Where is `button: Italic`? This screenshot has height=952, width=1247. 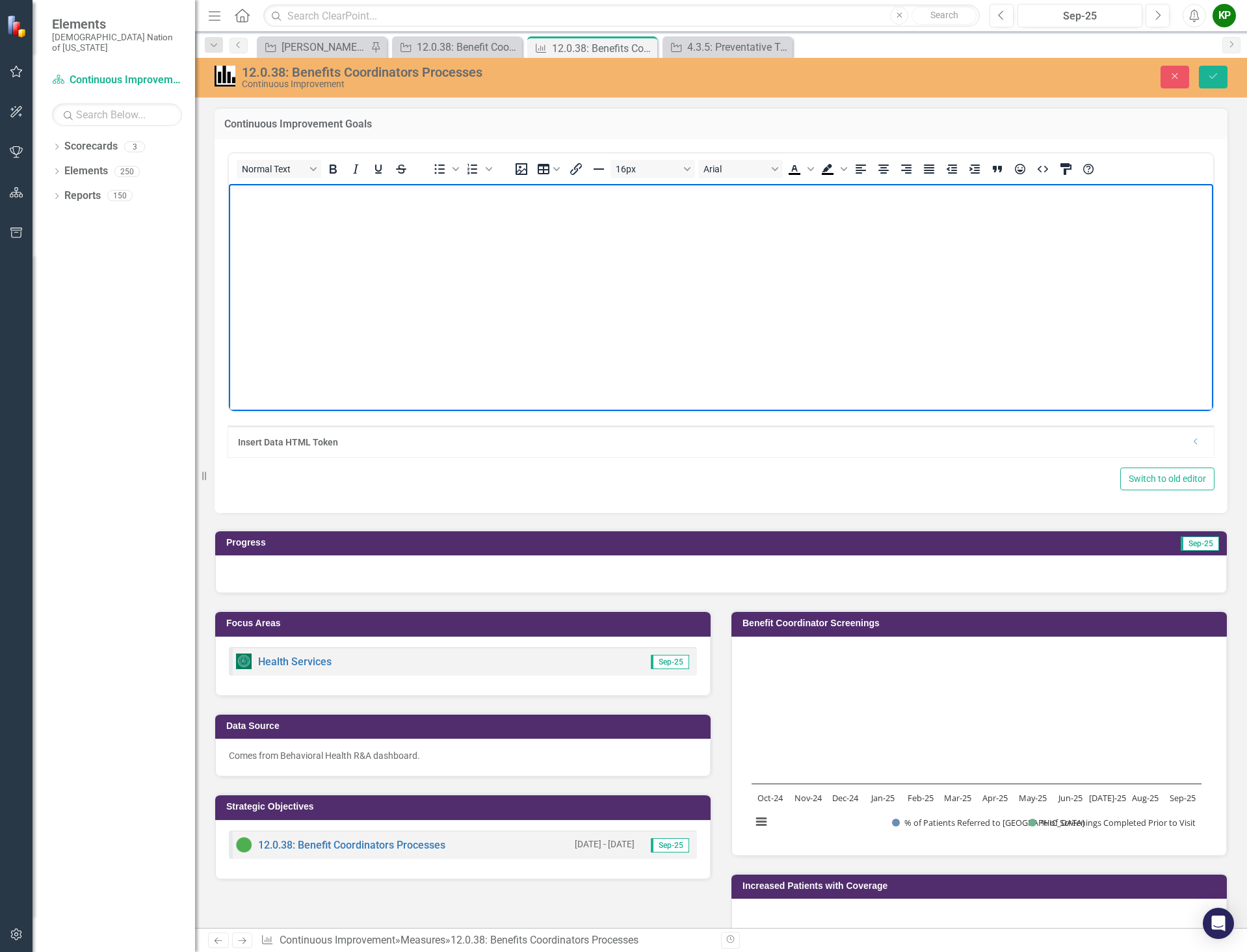 button: Italic is located at coordinates (356, 169).